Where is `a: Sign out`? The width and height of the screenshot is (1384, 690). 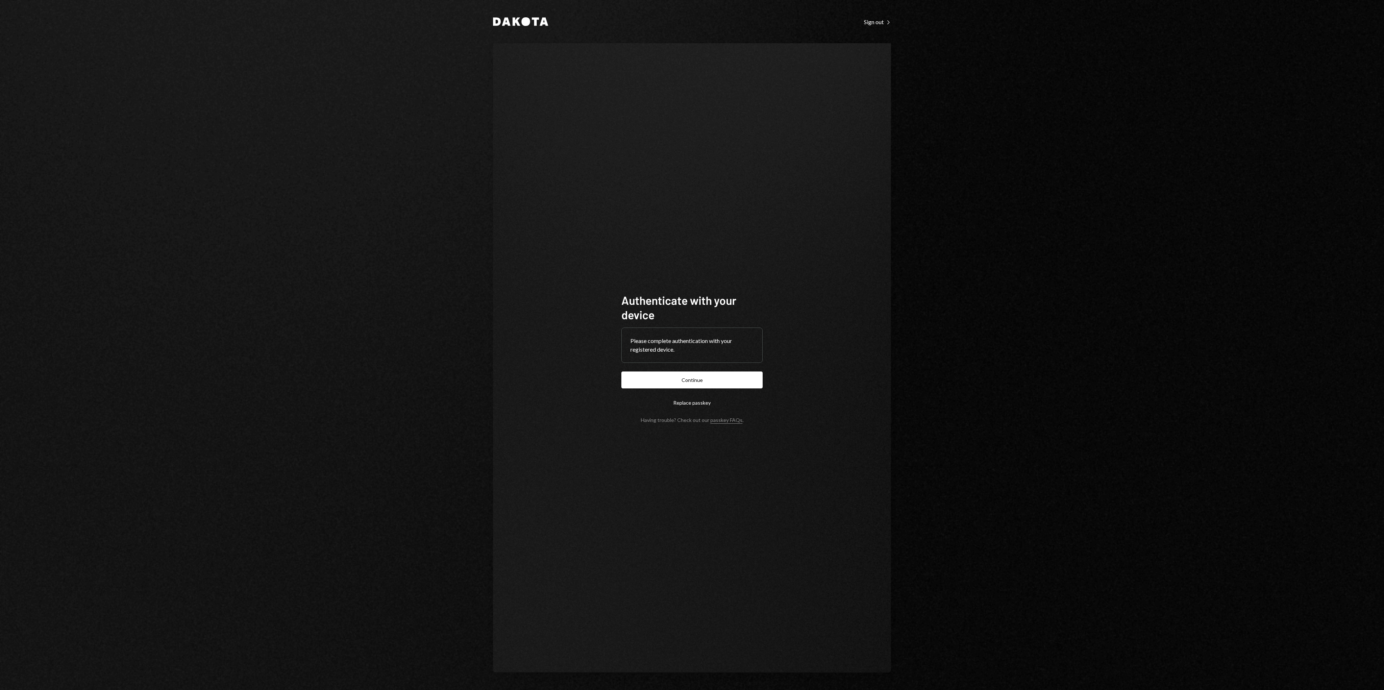
a: Sign out is located at coordinates (877, 22).